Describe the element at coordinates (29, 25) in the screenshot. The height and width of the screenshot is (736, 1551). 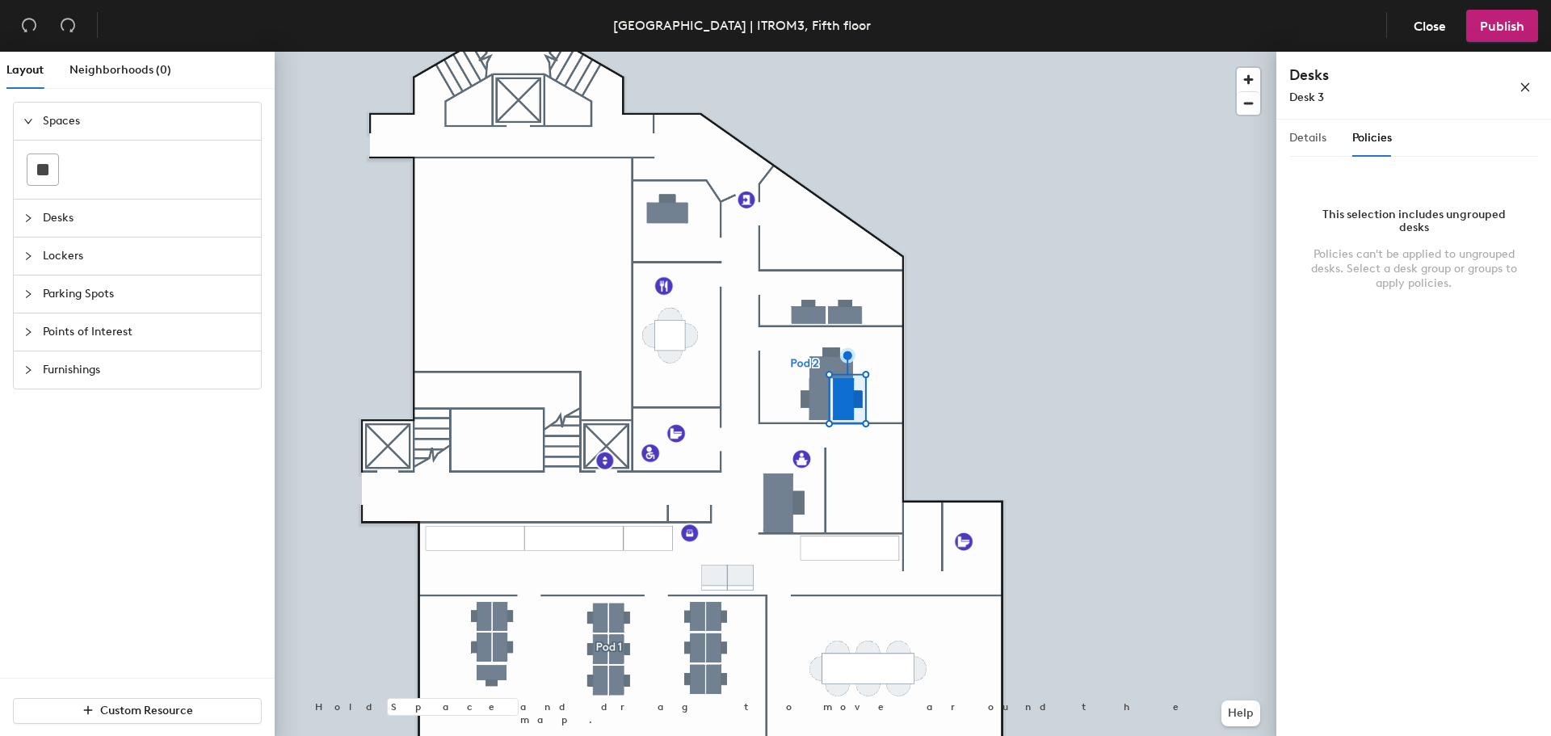
I see `span: undo` at that location.